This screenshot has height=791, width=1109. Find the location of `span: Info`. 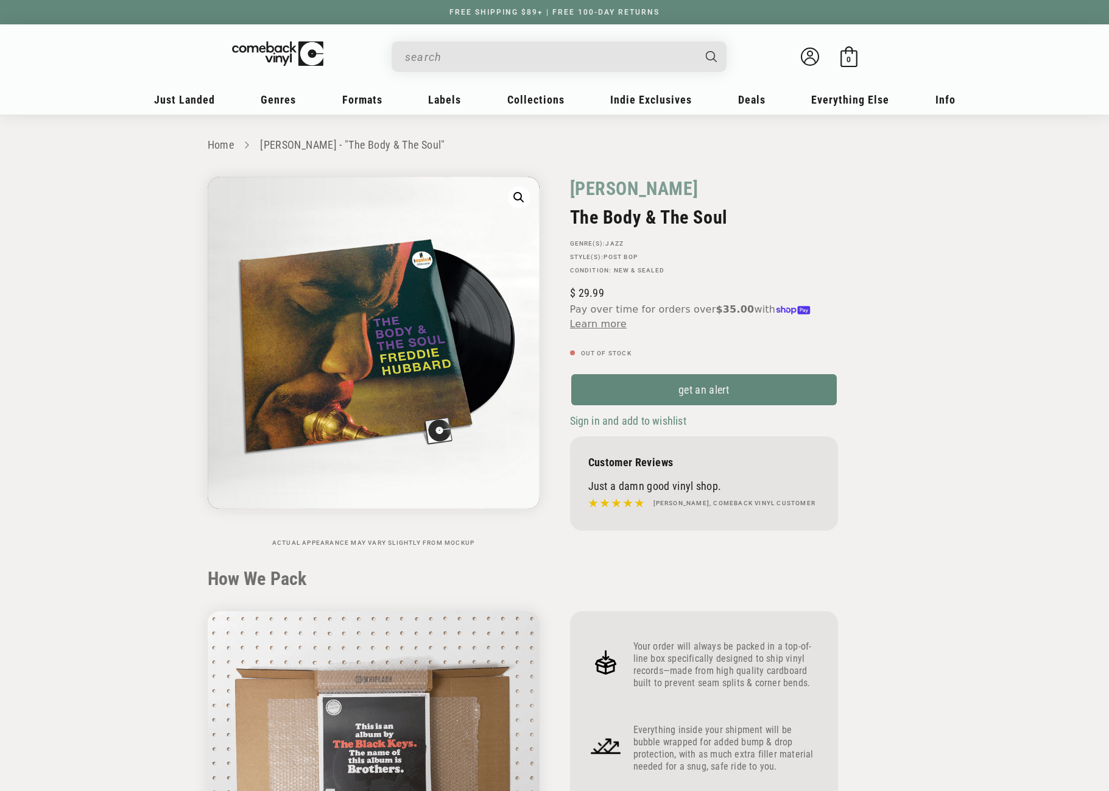

span: Info is located at coordinates (945, 99).